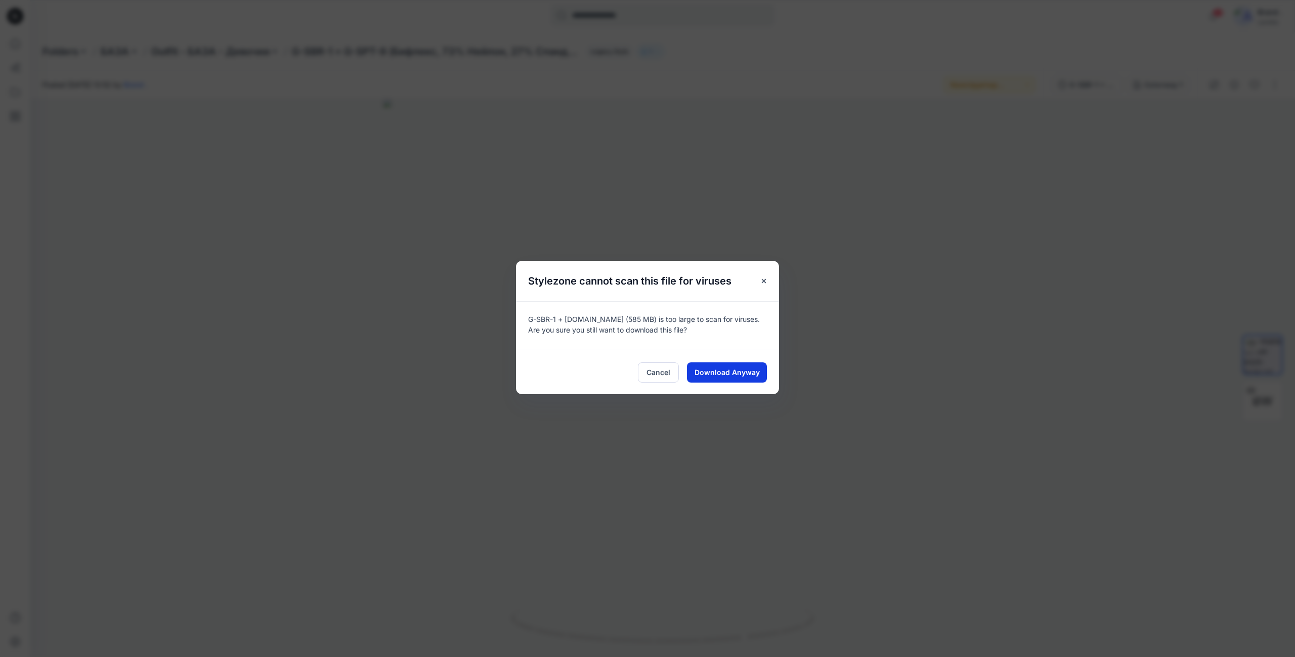  Describe the element at coordinates (630, 281) in the screenshot. I see `h5: Stylezone cannot scan this file for viruses` at that location.